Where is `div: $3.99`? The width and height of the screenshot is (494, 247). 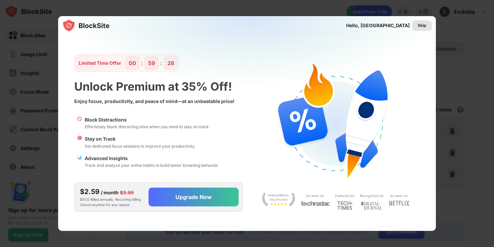
div: $3.99 is located at coordinates (127, 193).